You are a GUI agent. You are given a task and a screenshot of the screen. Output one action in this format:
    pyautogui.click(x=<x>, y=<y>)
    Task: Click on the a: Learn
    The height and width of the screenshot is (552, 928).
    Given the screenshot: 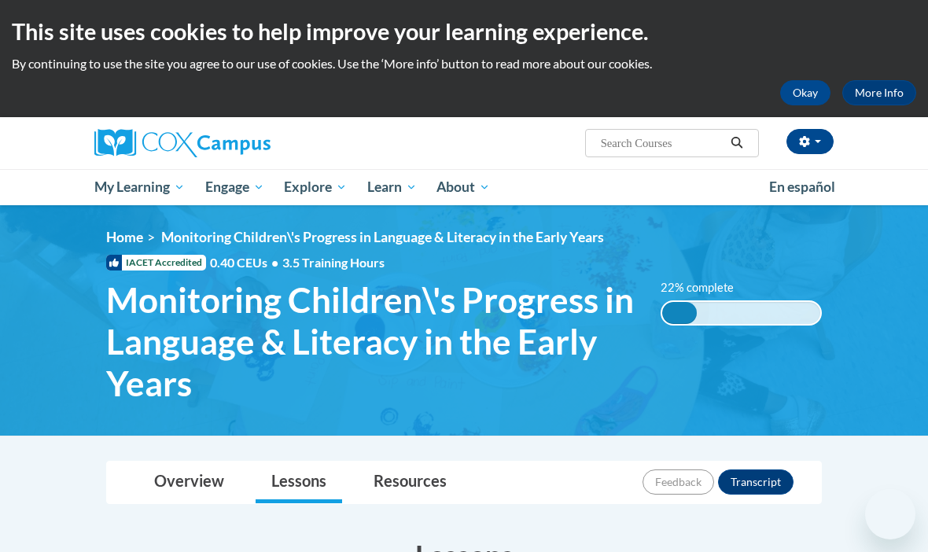 What is the action you would take?
    pyautogui.click(x=392, y=187)
    